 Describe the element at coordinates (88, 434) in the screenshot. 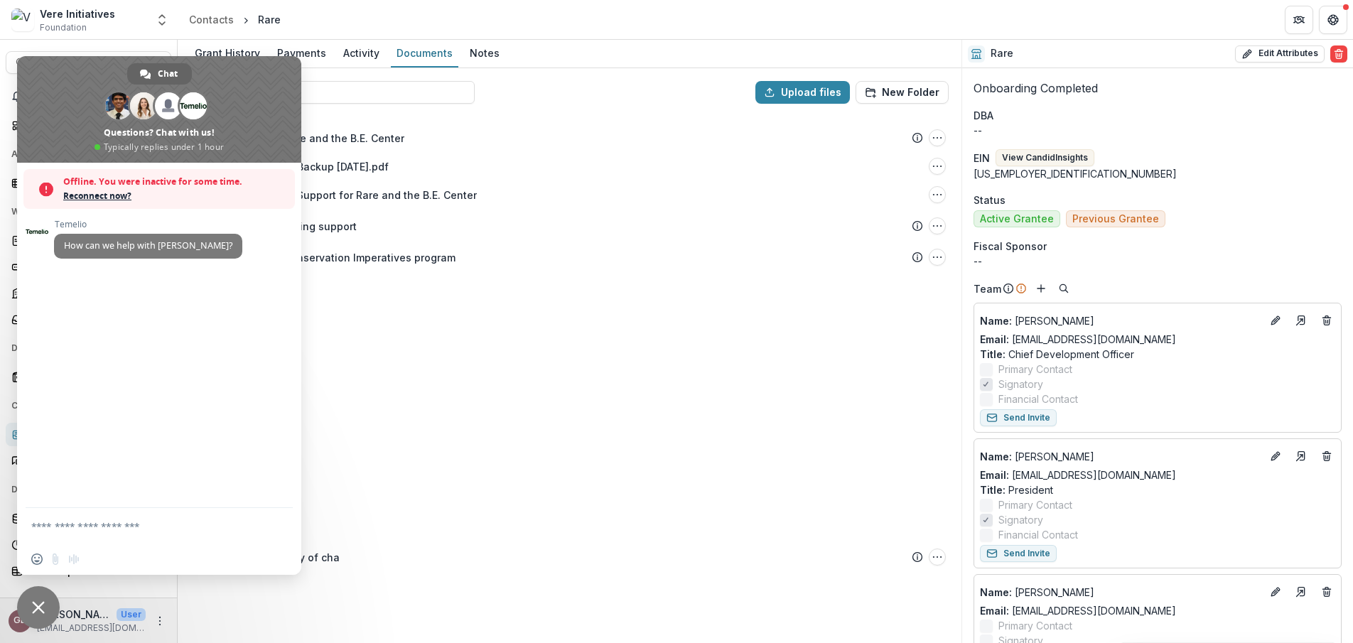

I see `a: Grantees` at that location.